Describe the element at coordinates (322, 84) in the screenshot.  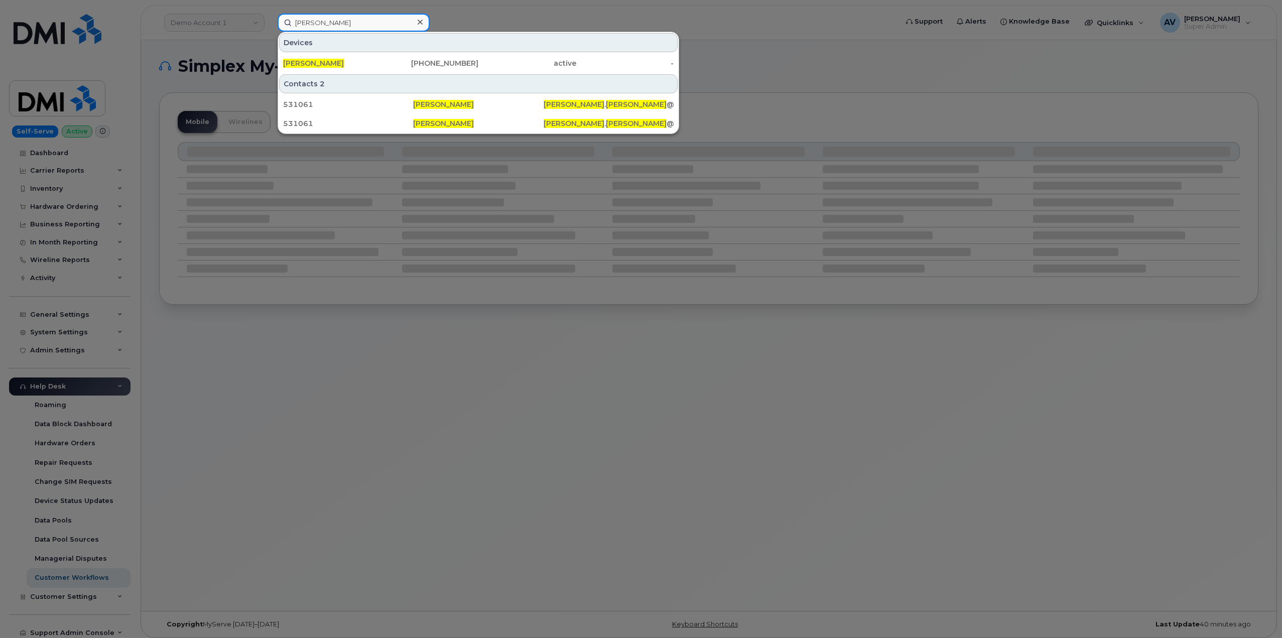
I see `span: 2` at that location.